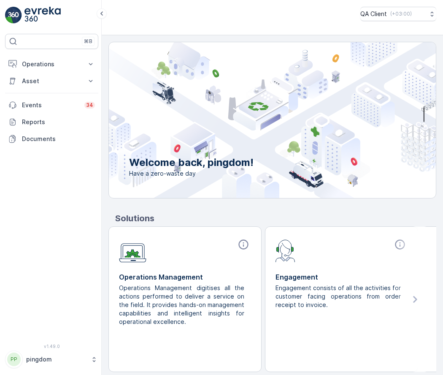  Describe the element at coordinates (43, 15) in the screenshot. I see `img: logo_light-DOdMpM7g.png` at that location.